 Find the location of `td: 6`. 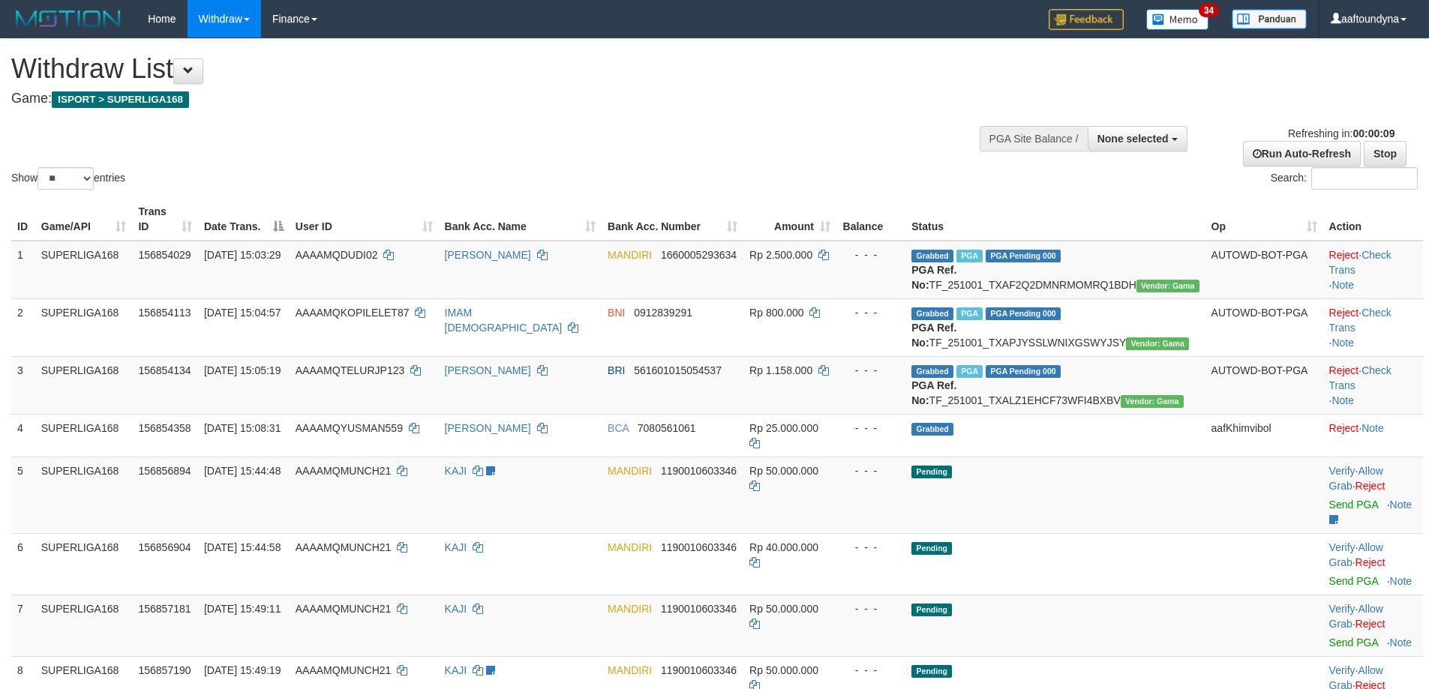

td: 6 is located at coordinates (23, 564).